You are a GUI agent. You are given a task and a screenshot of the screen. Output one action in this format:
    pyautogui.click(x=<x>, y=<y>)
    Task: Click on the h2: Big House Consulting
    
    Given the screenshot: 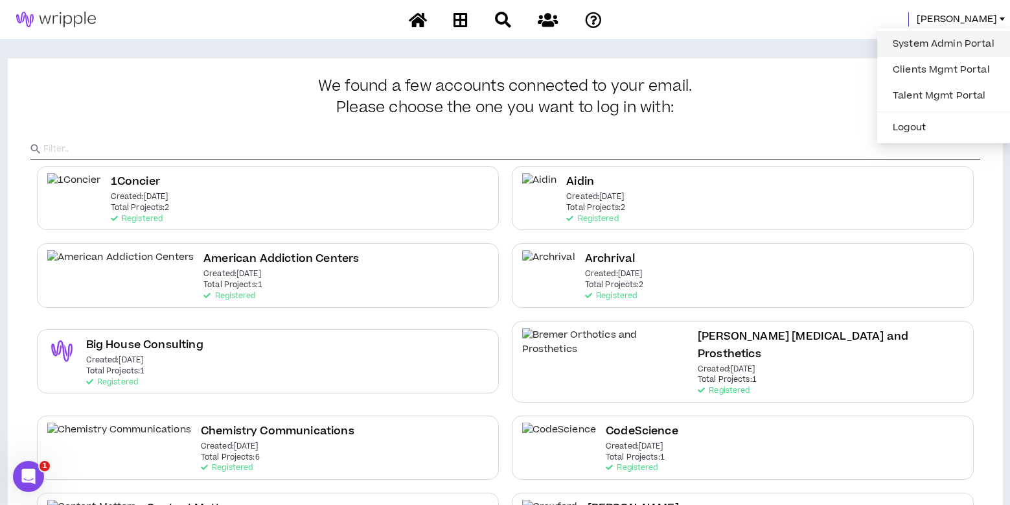 What is the action you would take?
    pyautogui.click(x=144, y=345)
    